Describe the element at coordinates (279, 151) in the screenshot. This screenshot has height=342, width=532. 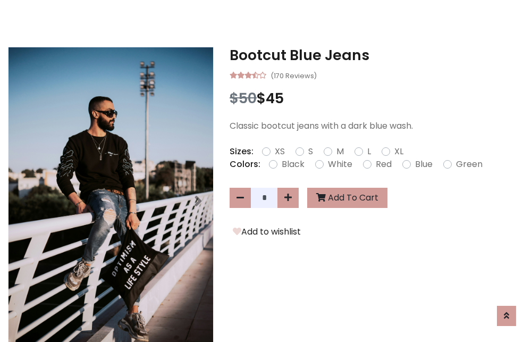
I see `label: XS` at that location.